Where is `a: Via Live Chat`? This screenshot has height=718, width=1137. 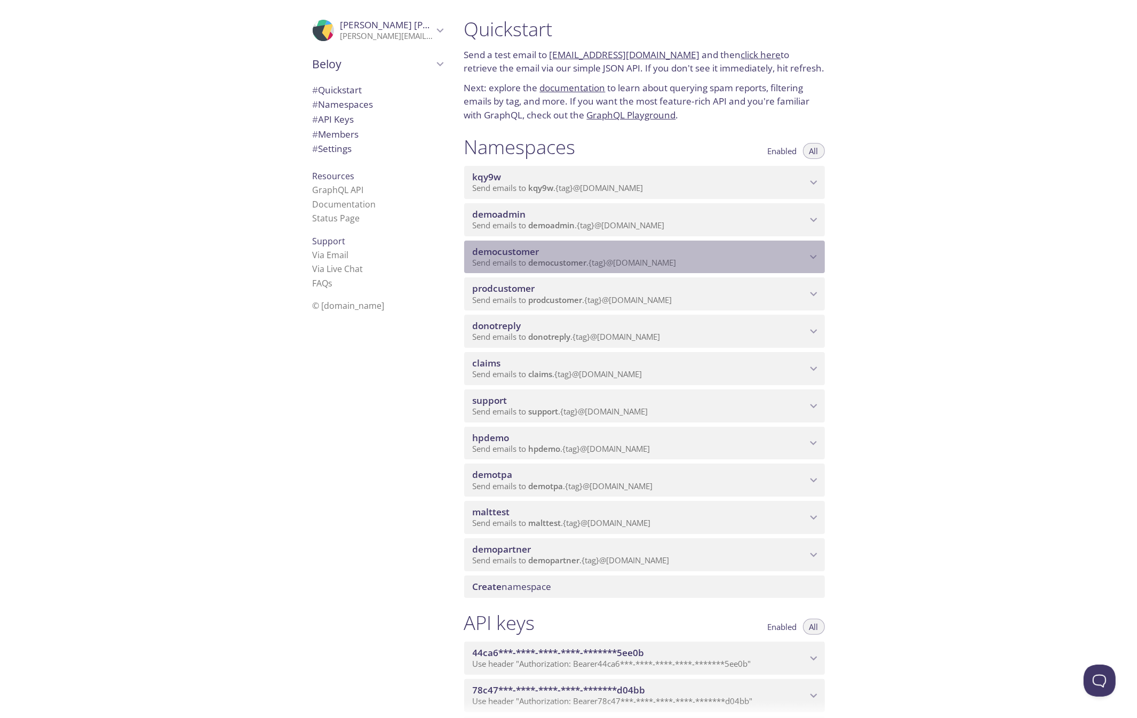
a: Via Live Chat is located at coordinates (338, 269).